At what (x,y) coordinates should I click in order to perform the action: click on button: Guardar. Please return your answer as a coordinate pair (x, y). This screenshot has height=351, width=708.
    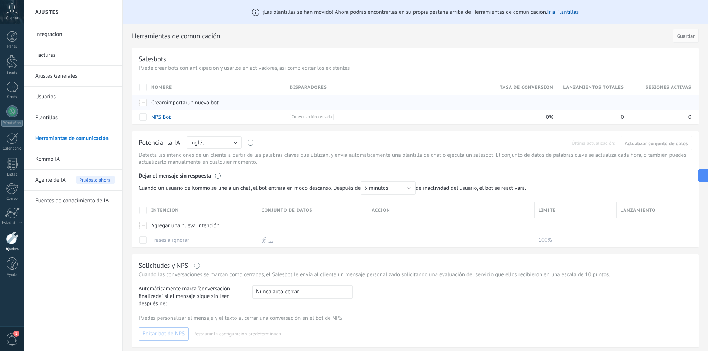
    Looking at the image, I should click on (685, 36).